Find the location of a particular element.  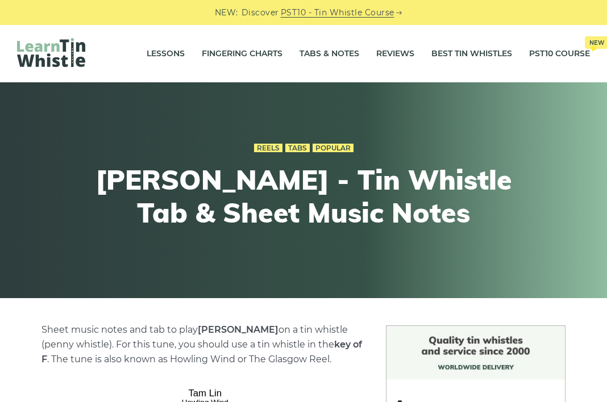

a: Tabs is located at coordinates (297, 148).